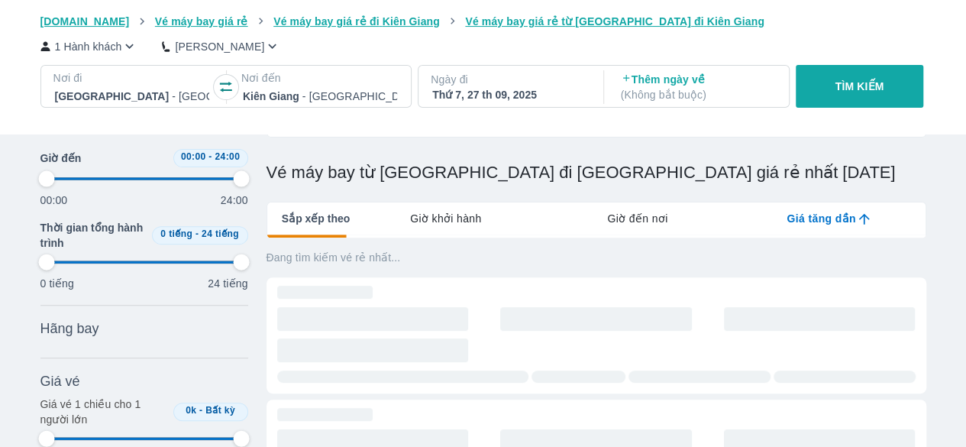  What do you see at coordinates (445, 218) in the screenshot?
I see `span: Giờ khởi hành` at bounding box center [445, 218].